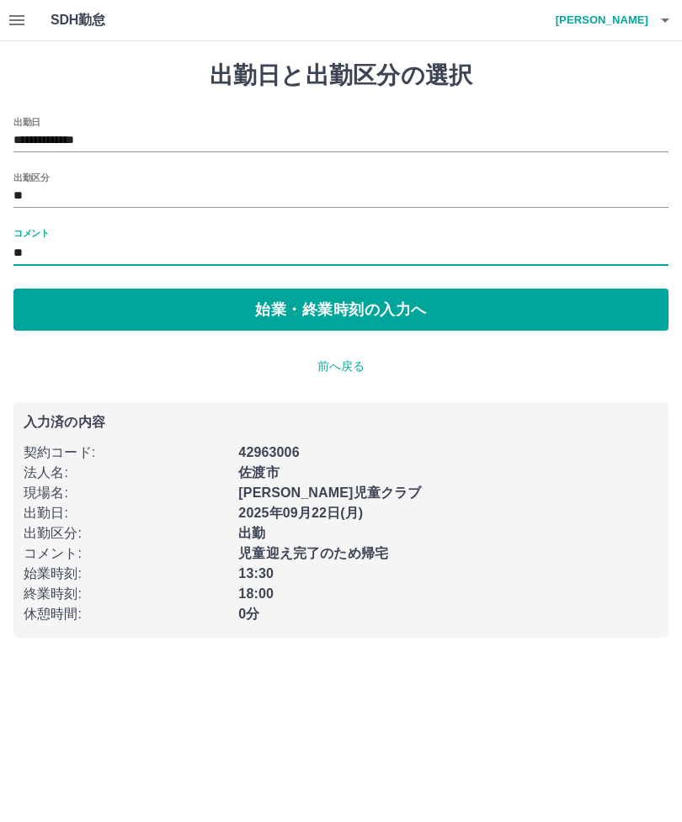 Image resolution: width=682 pixels, height=822 pixels. What do you see at coordinates (125, 453) in the screenshot?
I see `p: 契約コード :` at bounding box center [125, 453].